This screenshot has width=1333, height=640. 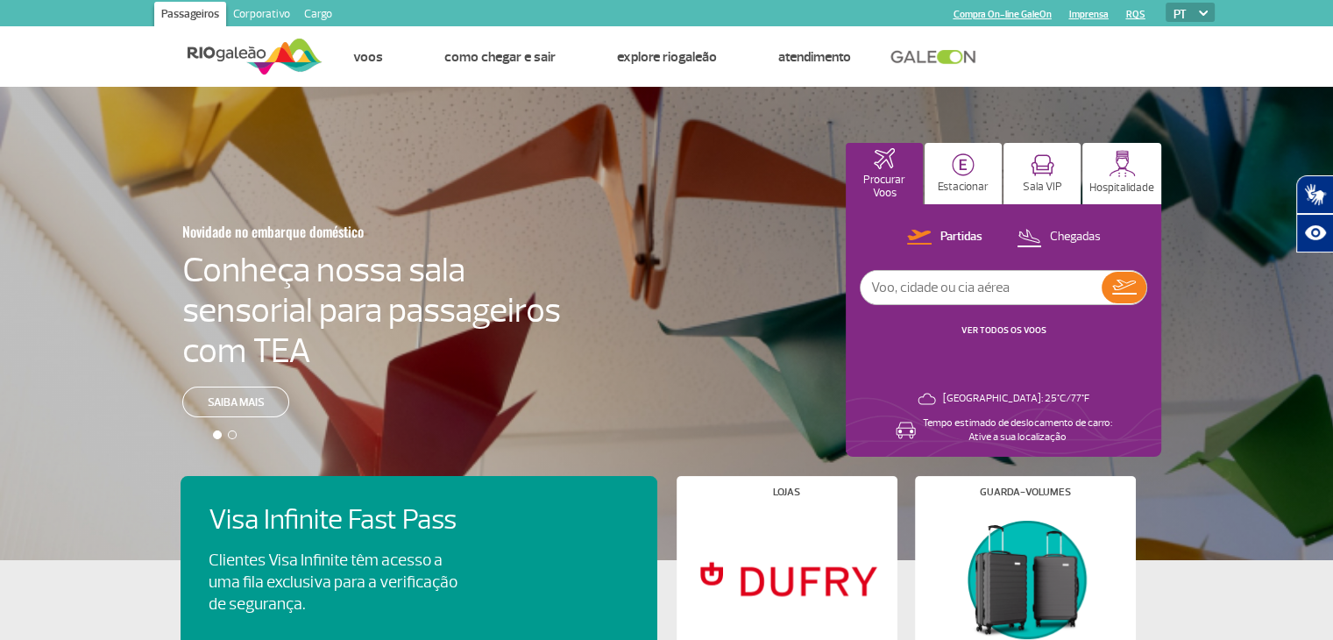 I want to click on p: Tempo estimado de deslocamento de carro: Ative a sua localização, so click(x=1017, y=430).